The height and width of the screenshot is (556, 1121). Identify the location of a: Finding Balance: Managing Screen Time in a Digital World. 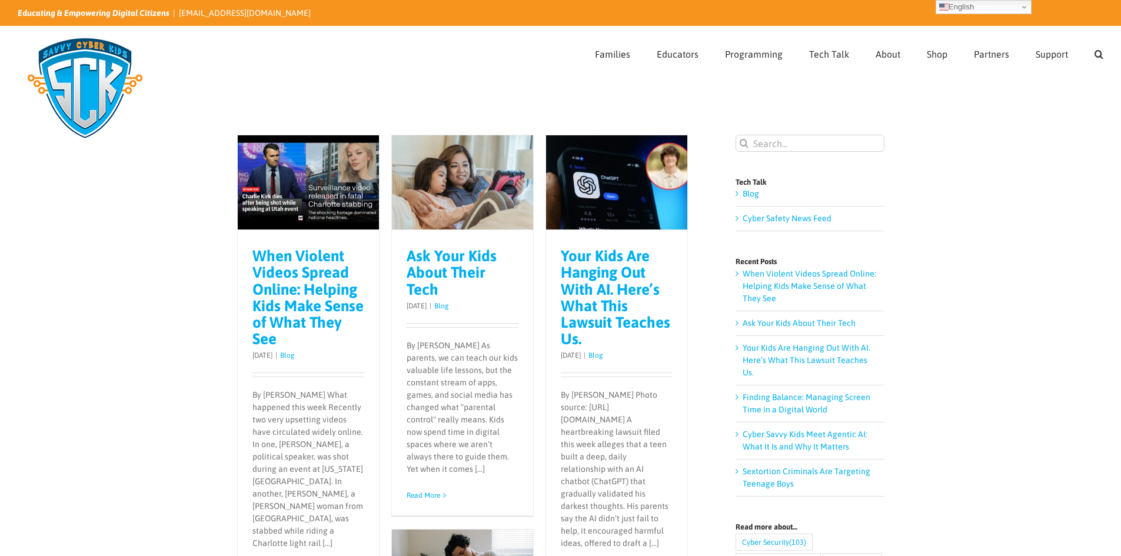
(806, 403).